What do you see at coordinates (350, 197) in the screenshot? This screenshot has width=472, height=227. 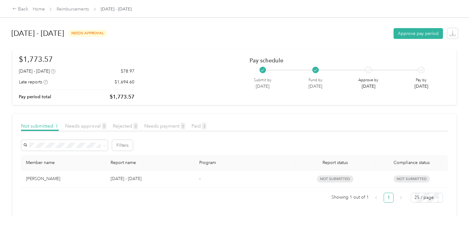 I see `span: Showing 1 out of 1` at bounding box center [350, 197].